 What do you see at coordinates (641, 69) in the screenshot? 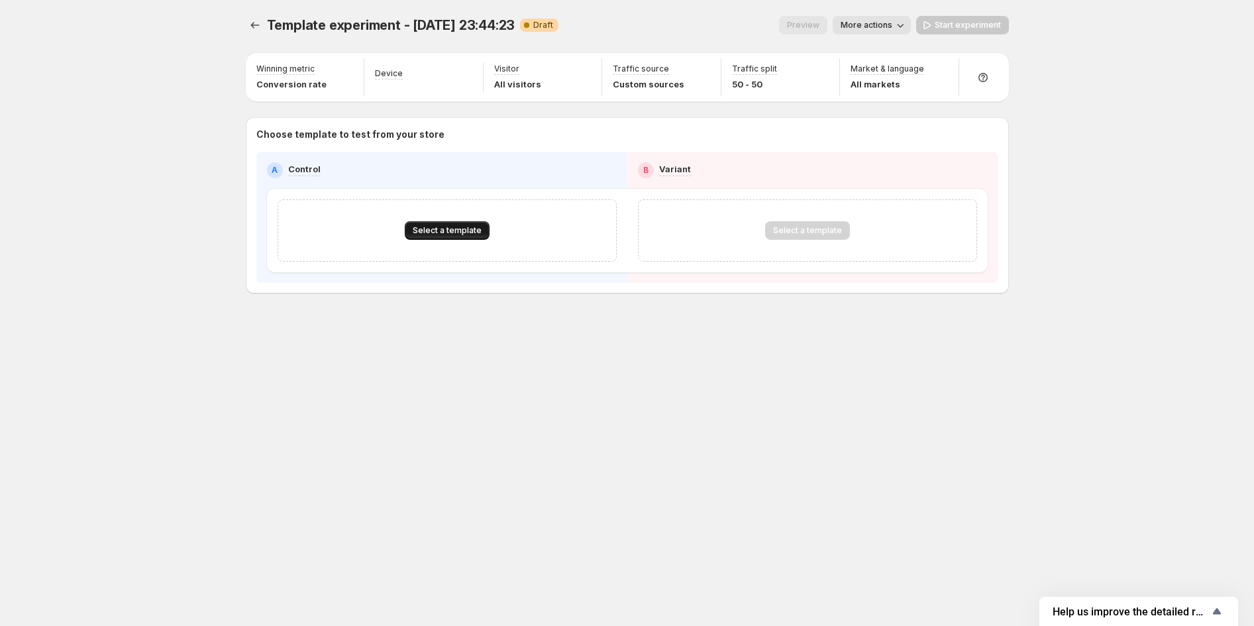
I see `p: Traffic source` at bounding box center [641, 69].